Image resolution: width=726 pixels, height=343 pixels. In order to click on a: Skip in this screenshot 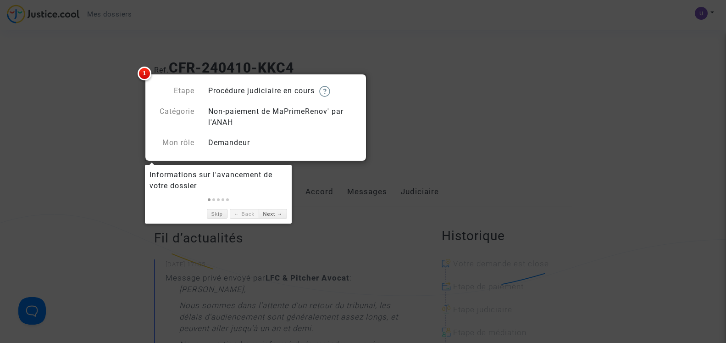, I will do `click(217, 213)`.